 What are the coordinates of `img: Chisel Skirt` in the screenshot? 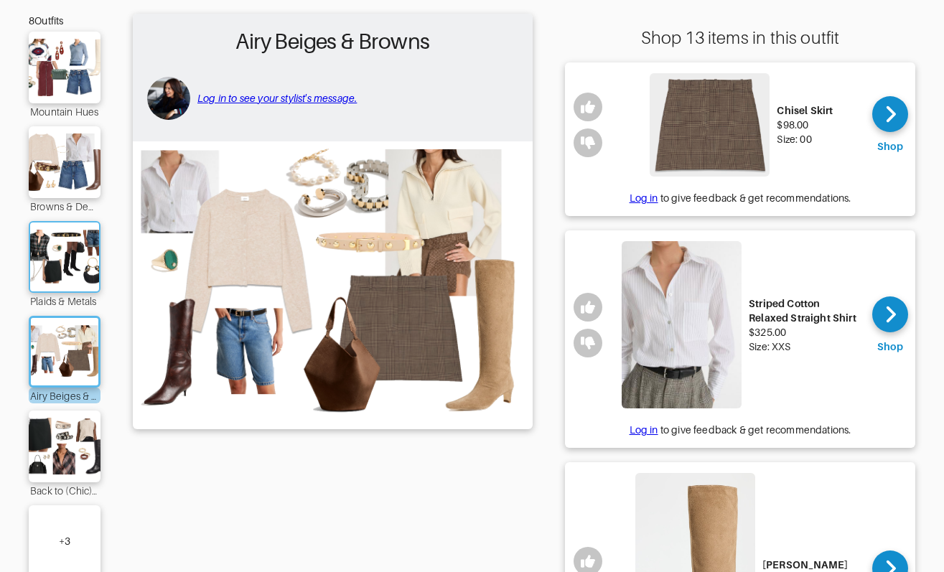 It's located at (709, 125).